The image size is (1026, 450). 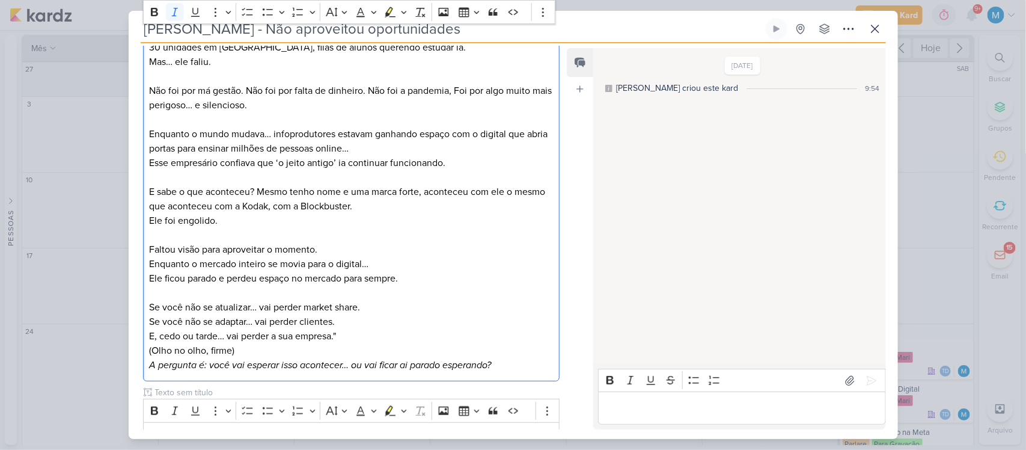 What do you see at coordinates (776, 29) in the screenshot?
I see `div: Ligar relógio` at bounding box center [776, 29].